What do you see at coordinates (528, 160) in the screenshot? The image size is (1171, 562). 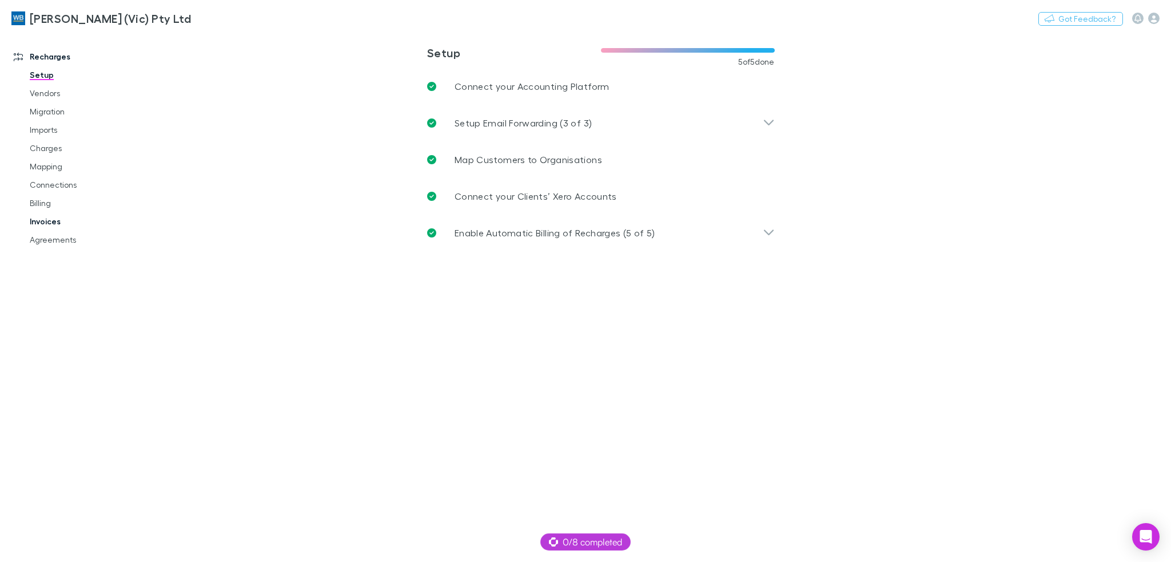 I see `p: Map Customers to Organisations` at bounding box center [528, 160].